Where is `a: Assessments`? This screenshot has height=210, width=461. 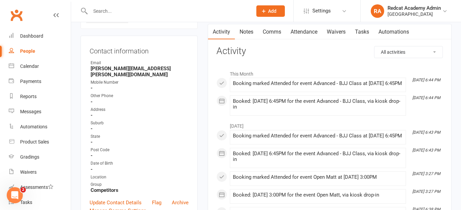 a: Assessments is located at coordinates (40, 187).